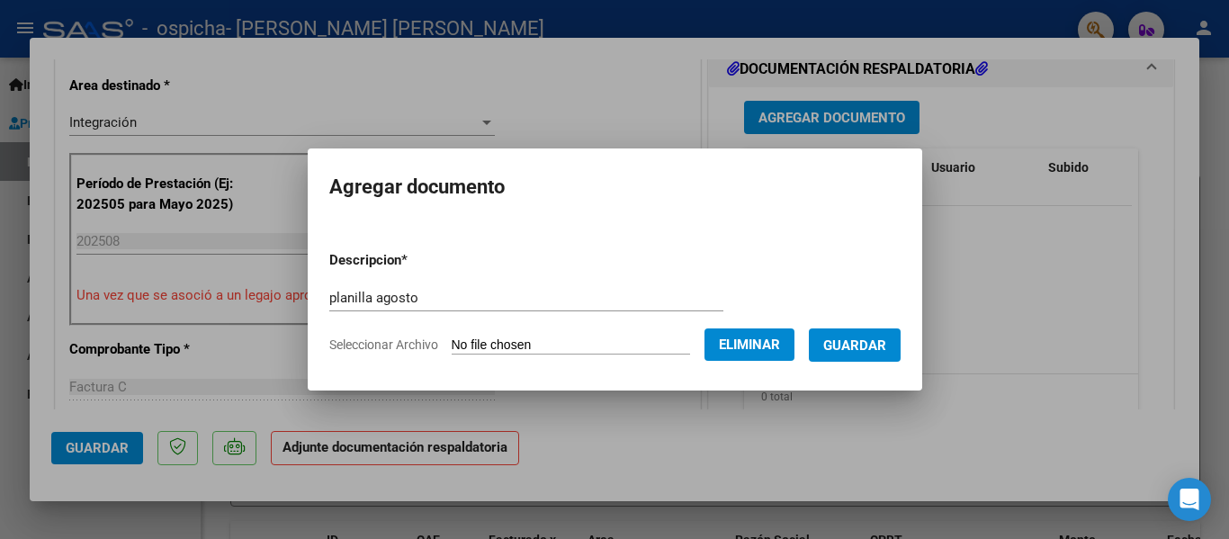 The width and height of the screenshot is (1229, 539). What do you see at coordinates (855, 345) in the screenshot?
I see `button: Guardar` at bounding box center [855, 345].